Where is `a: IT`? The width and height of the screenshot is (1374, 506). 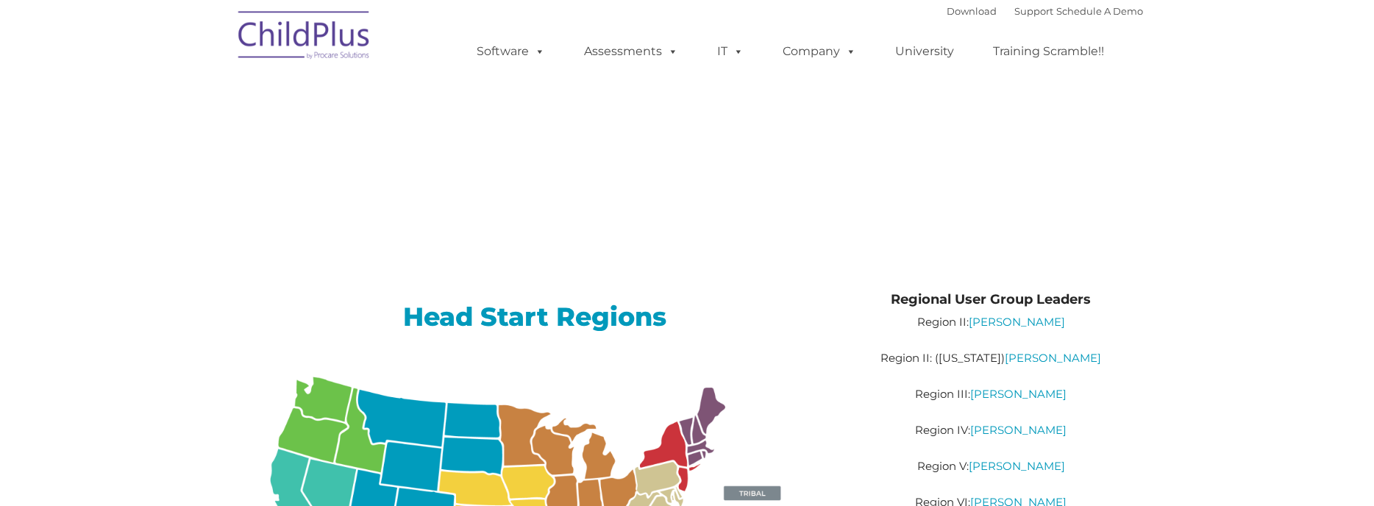
a: IT is located at coordinates (730, 51).